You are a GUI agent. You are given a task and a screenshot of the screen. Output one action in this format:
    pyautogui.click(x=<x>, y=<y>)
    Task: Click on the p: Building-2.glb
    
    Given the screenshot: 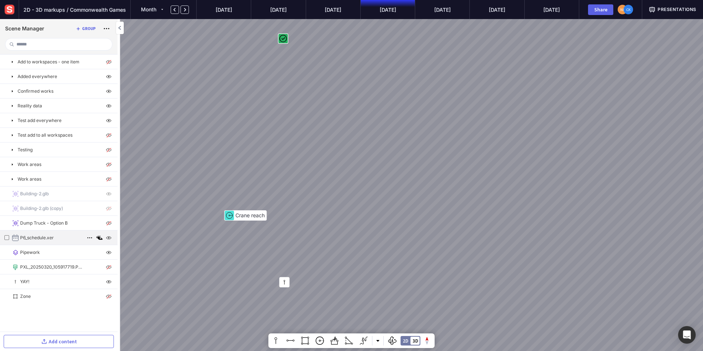 What is the action you would take?
    pyautogui.click(x=34, y=194)
    